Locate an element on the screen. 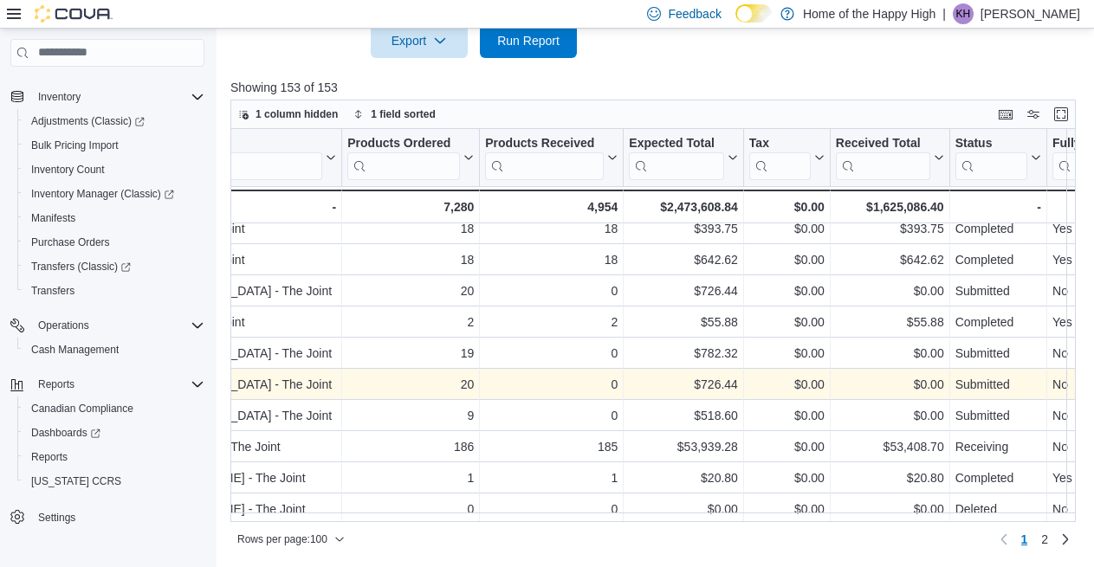 Image resolution: width=1094 pixels, height=567 pixels. button: Bulk Pricing Import is located at coordinates (114, 146).